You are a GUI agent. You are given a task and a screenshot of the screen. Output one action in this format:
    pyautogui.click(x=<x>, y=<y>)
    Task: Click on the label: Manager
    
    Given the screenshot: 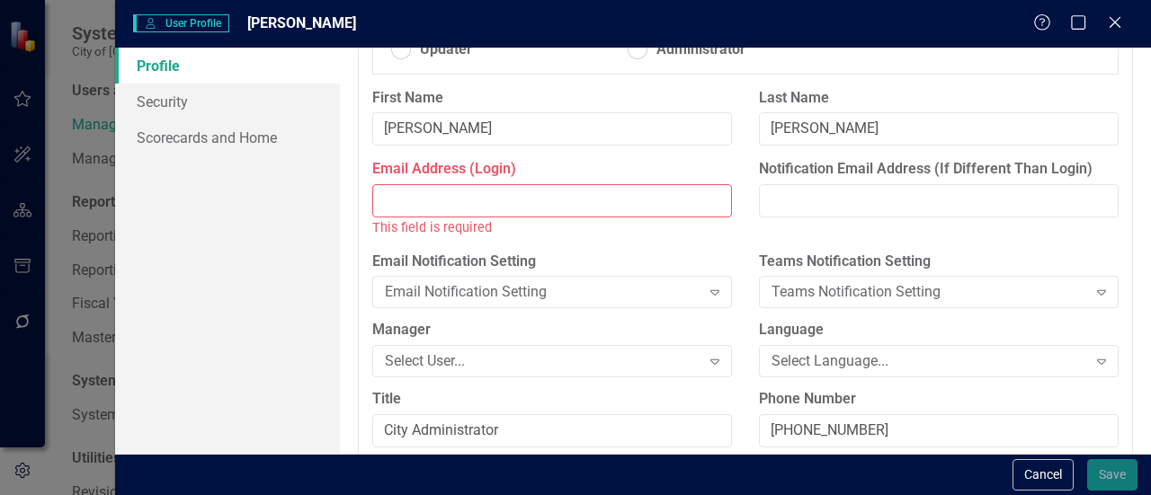 What is the action you would take?
    pyautogui.click(x=552, y=330)
    